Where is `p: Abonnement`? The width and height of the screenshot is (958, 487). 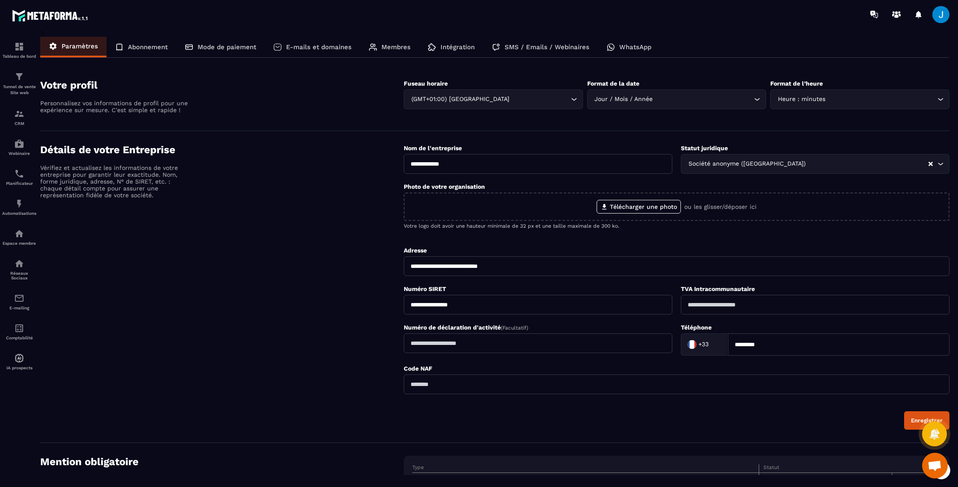
p: Abonnement is located at coordinates (148, 47).